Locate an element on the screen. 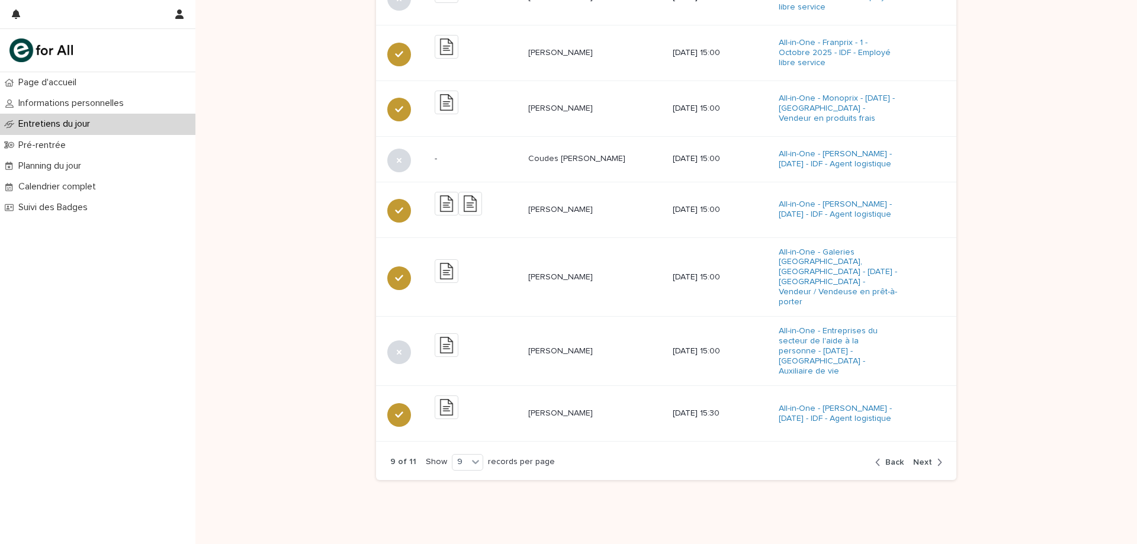 The image size is (1137, 544). span: Back is located at coordinates (894, 462).